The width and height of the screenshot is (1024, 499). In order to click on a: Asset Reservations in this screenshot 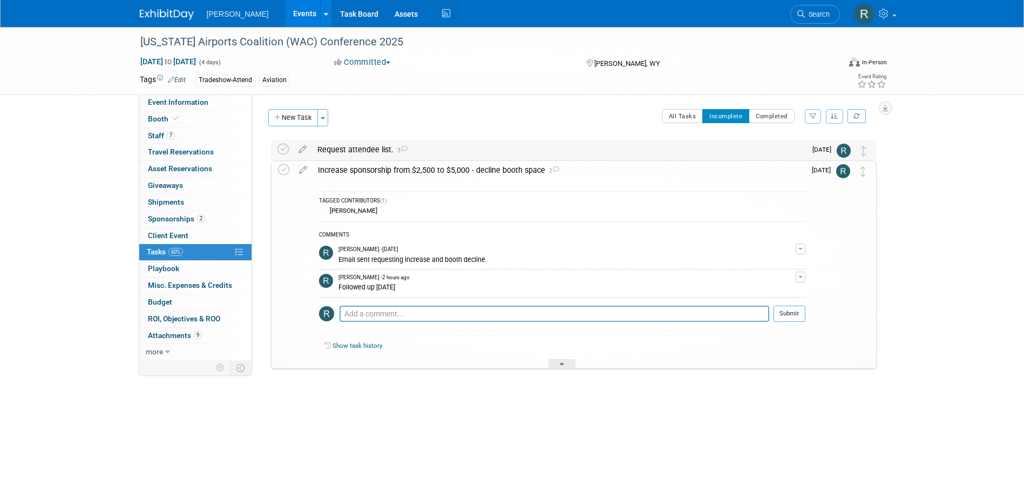, I will do `click(195, 169)`.